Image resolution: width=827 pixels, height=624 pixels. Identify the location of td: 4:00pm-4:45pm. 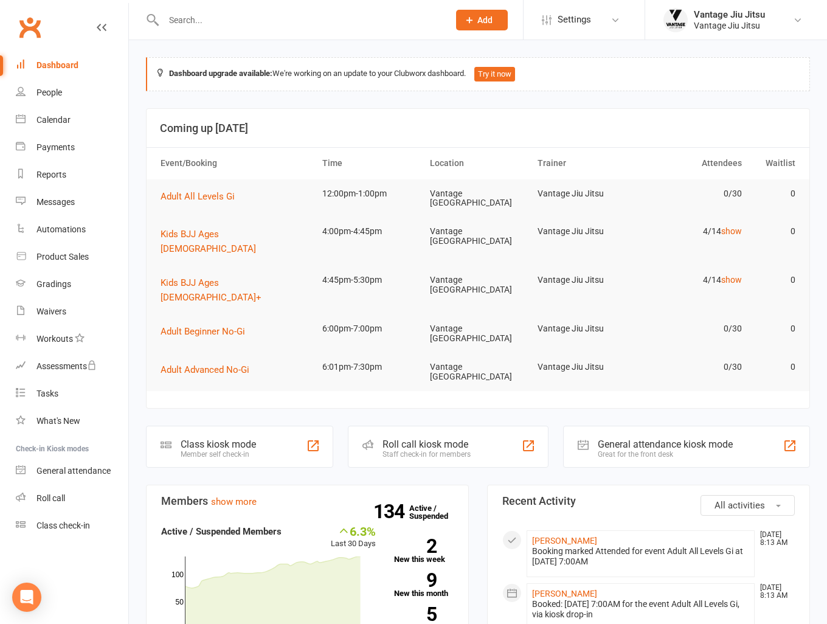
(370, 231).